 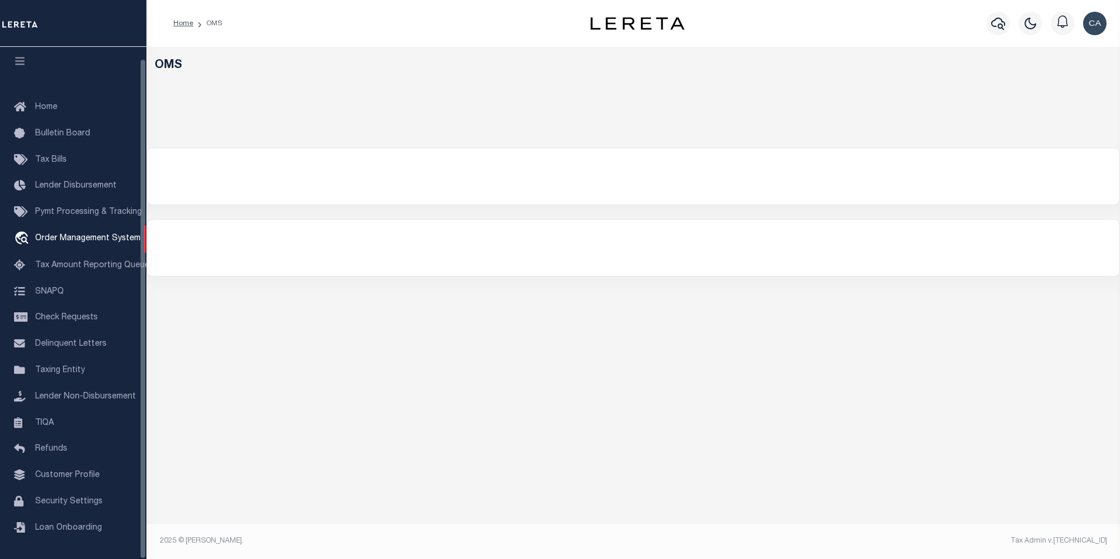 What do you see at coordinates (86, 396) in the screenshot?
I see `span: Lender Non-Disbursement` at bounding box center [86, 396].